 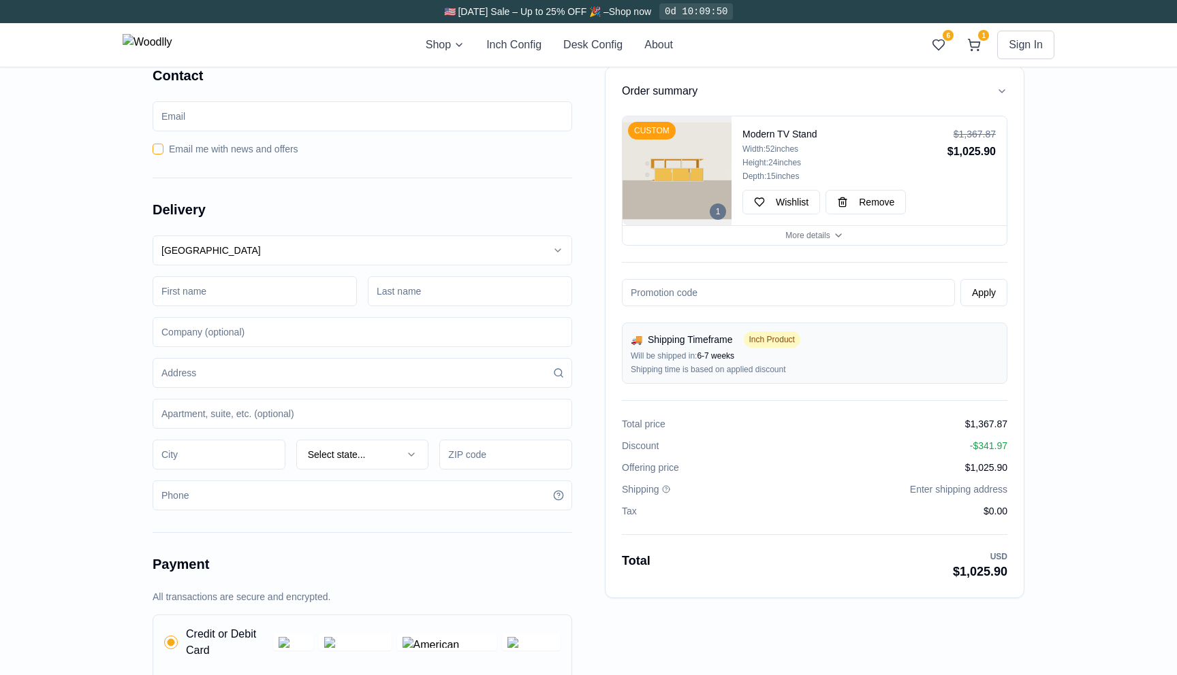 What do you see at coordinates (948, 35) in the screenshot?
I see `span: 6` at bounding box center [948, 35].